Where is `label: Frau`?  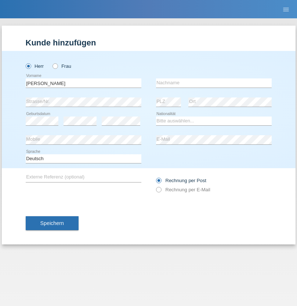 label: Frau is located at coordinates (62, 66).